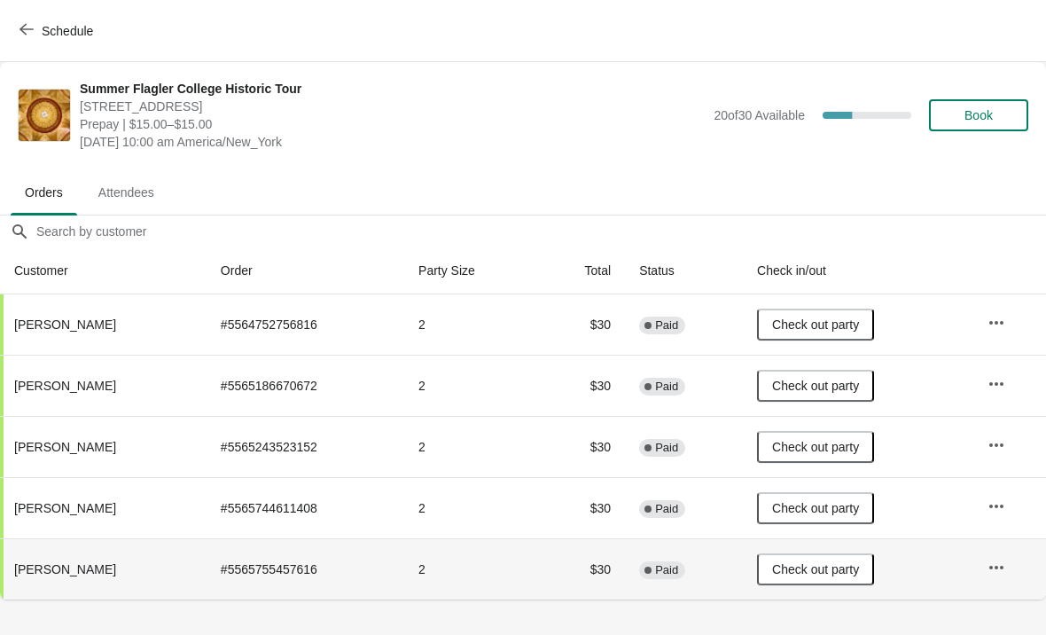  Describe the element at coordinates (43, 192) in the screenshot. I see `span: Orders` at that location.